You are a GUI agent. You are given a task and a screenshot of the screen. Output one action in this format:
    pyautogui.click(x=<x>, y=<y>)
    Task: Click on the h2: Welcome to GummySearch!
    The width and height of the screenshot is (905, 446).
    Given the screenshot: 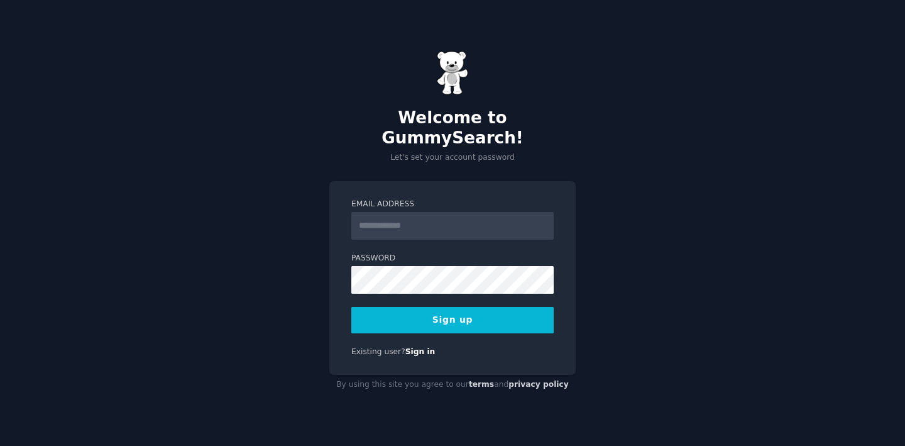 What is the action you would take?
    pyautogui.click(x=453, y=128)
    